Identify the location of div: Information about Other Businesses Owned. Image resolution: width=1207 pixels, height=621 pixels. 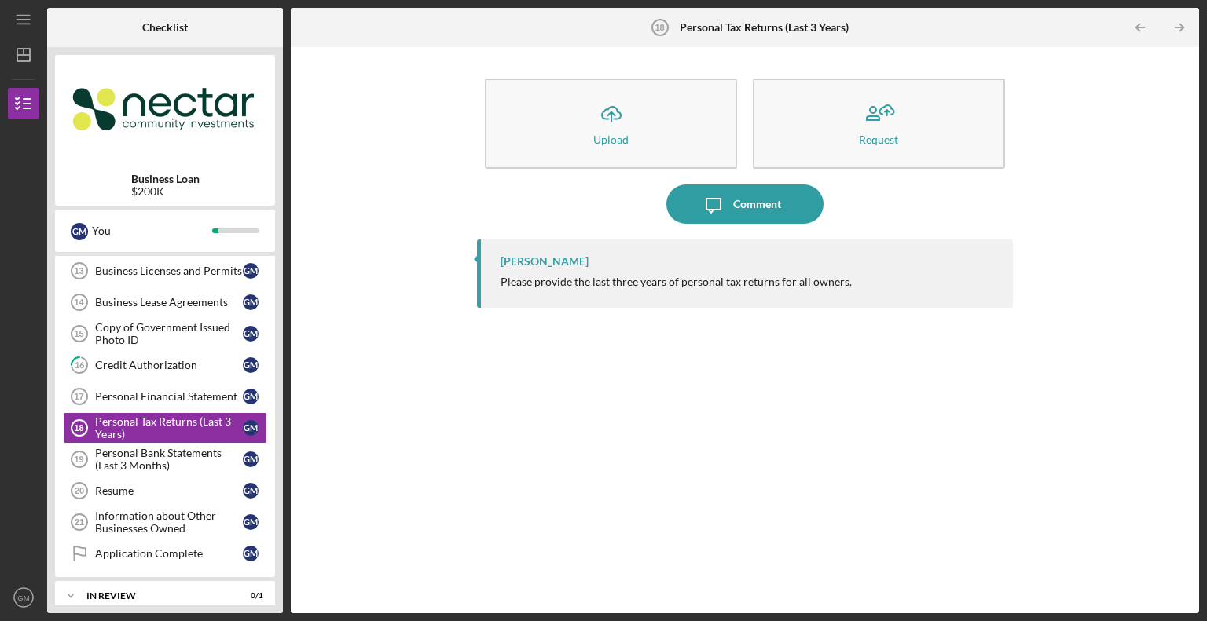
(169, 522).